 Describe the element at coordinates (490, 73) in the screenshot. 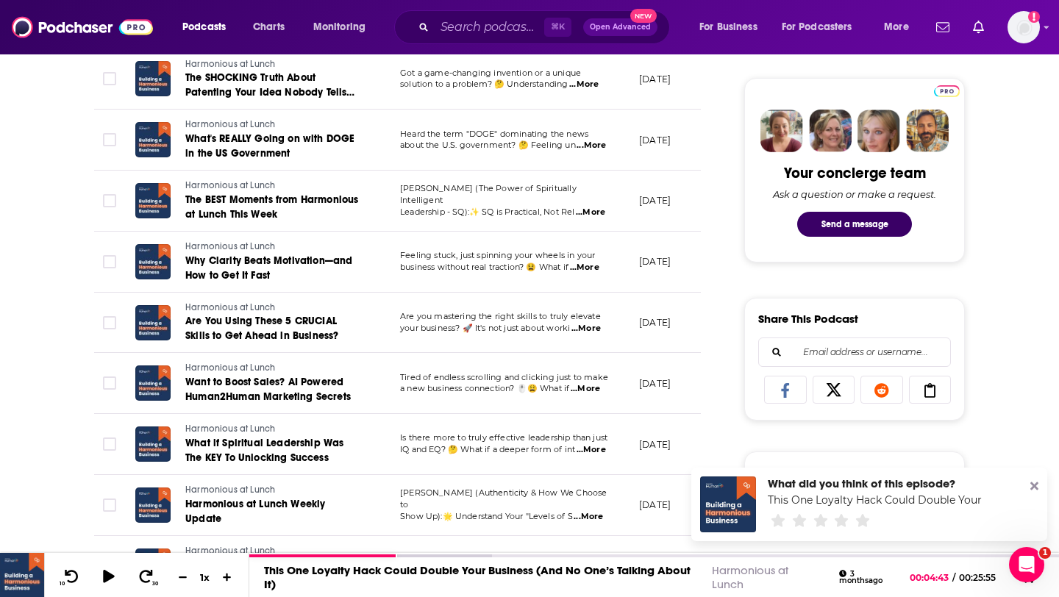

I see `span: Got a game-changing invention or a unique` at that location.